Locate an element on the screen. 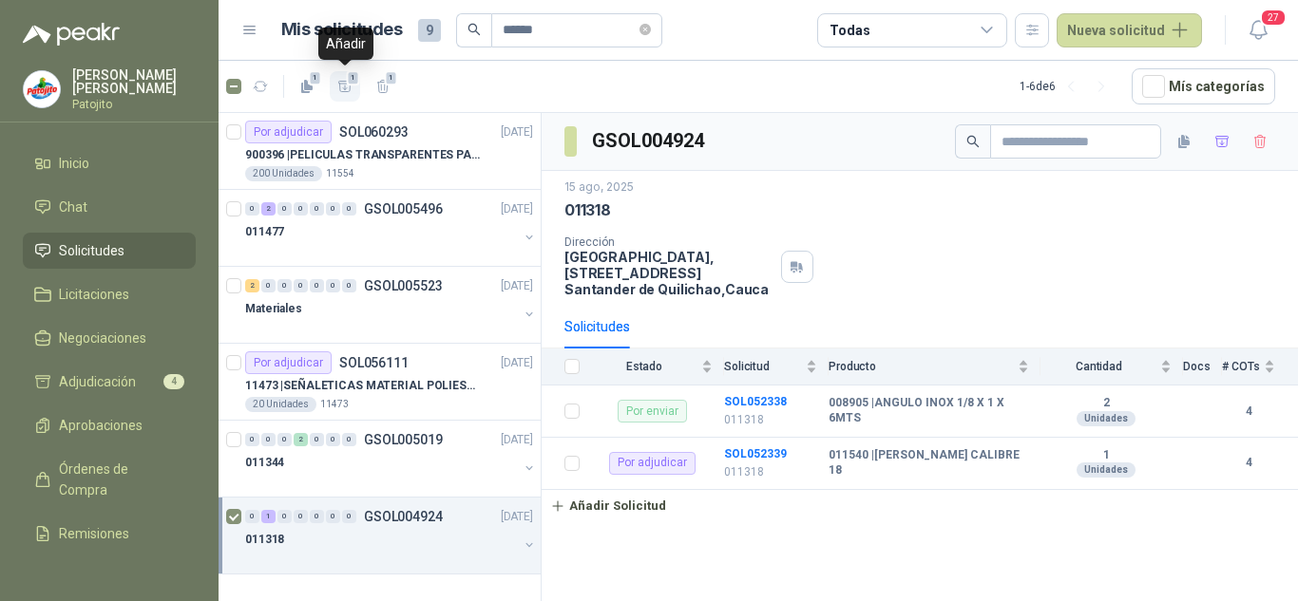 Image resolution: width=1298 pixels, height=601 pixels. div: Todas is located at coordinates (849, 30).